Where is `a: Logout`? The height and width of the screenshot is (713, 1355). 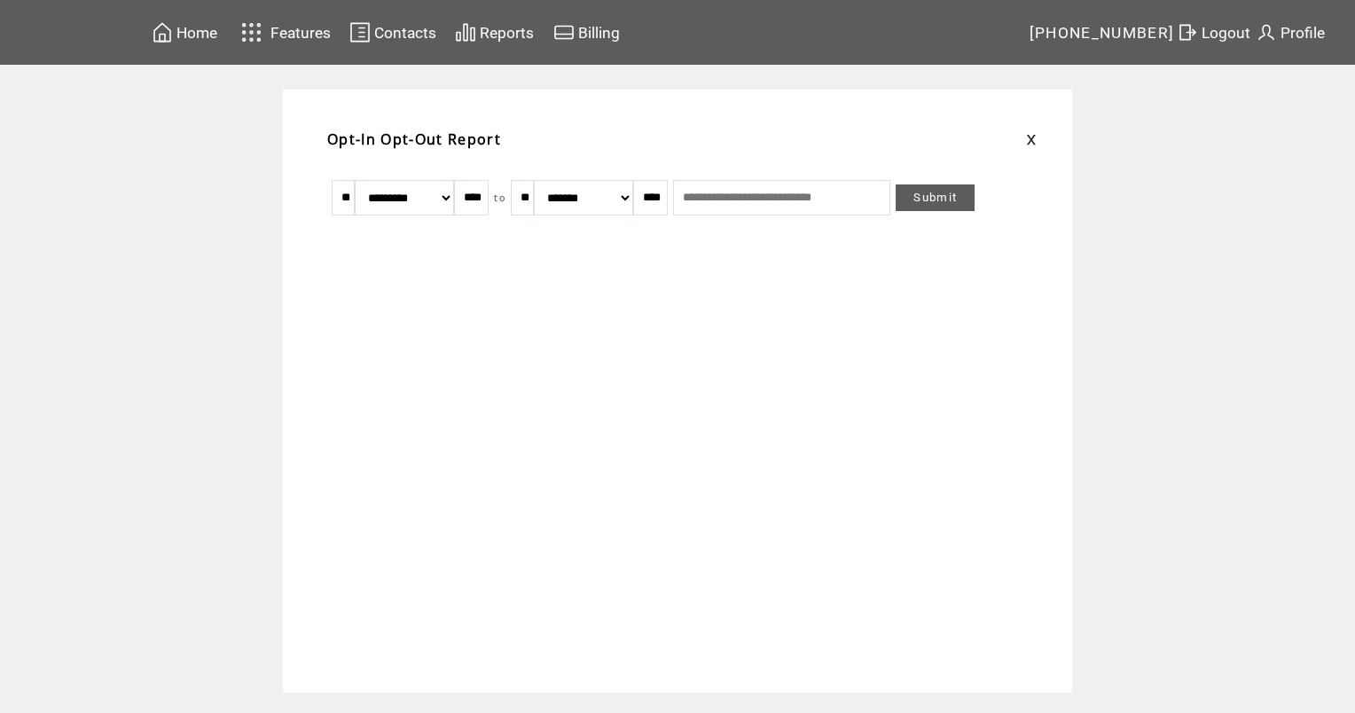 a: Logout is located at coordinates (1213, 32).